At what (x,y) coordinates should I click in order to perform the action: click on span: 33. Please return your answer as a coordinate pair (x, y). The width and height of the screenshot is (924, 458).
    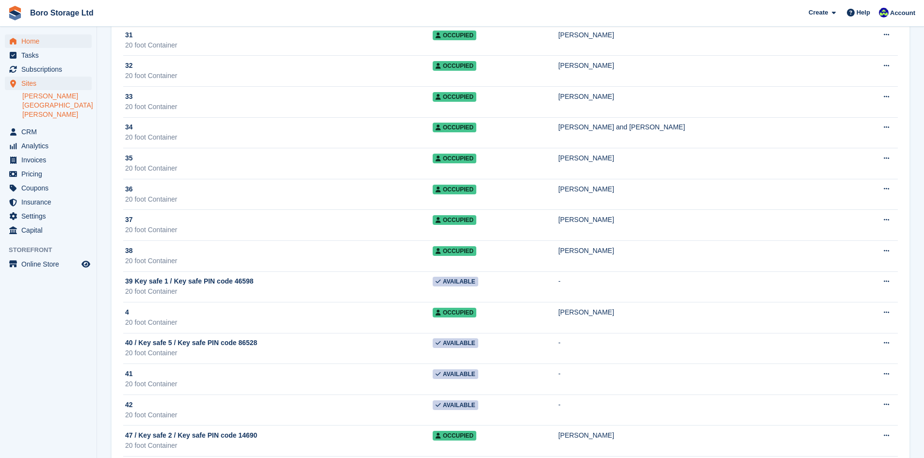
    Looking at the image, I should click on (129, 97).